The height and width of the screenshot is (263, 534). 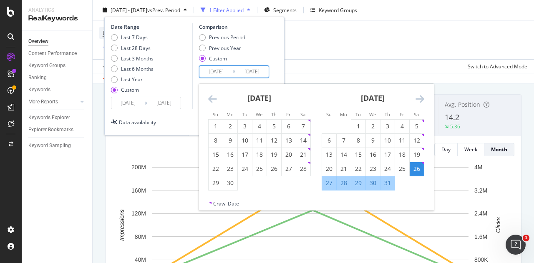 I want to click on text: 80M, so click(x=140, y=237).